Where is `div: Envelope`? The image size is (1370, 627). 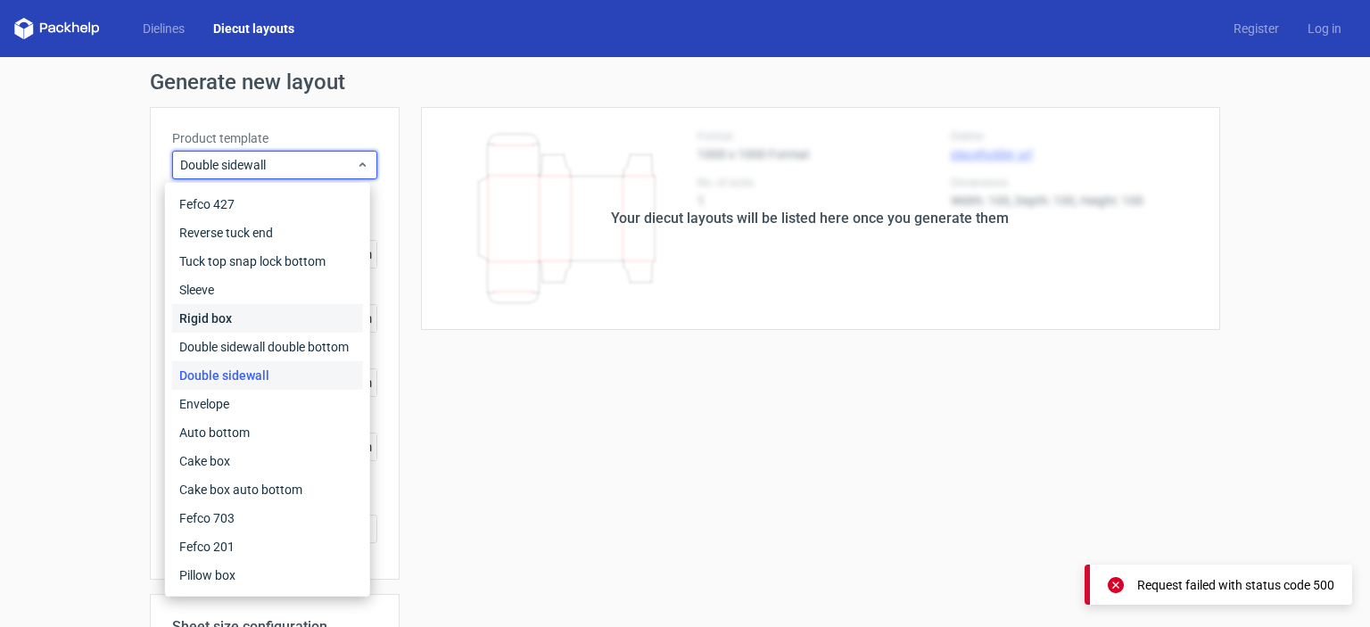 div: Envelope is located at coordinates (268, 404).